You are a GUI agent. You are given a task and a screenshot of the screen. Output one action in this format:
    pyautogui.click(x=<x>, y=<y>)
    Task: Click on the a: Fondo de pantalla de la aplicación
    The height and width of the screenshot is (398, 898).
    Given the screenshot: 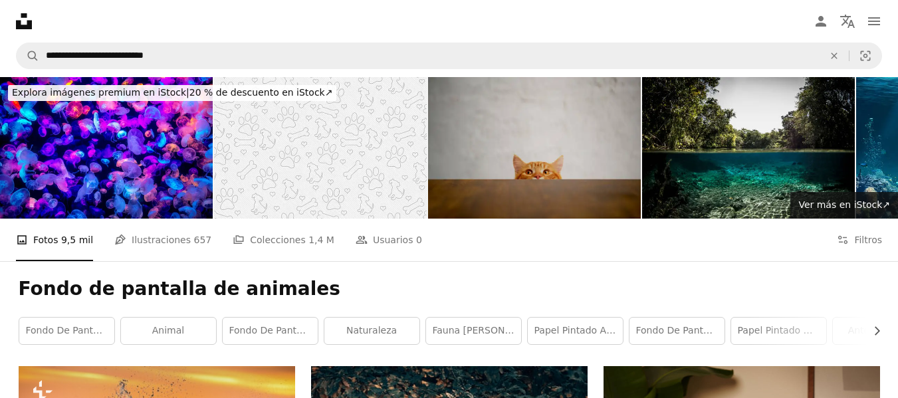 What is the action you would take?
    pyautogui.click(x=677, y=331)
    